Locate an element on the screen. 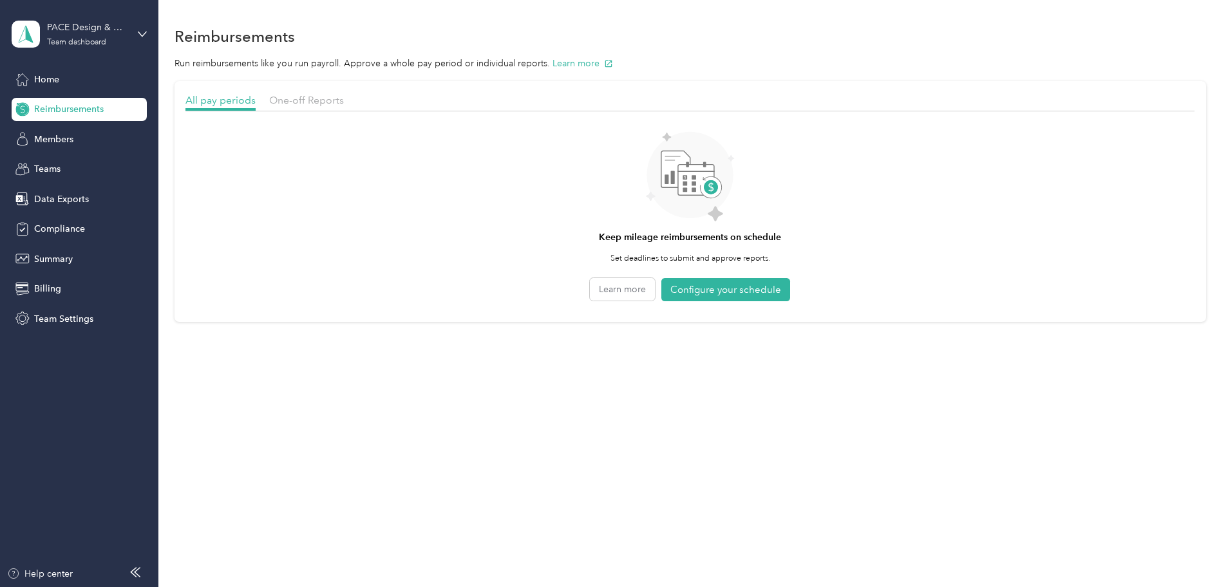  p: Run reimbursements like you run payroll. Approve a whole pay period or individual reports. is located at coordinates (690, 63).